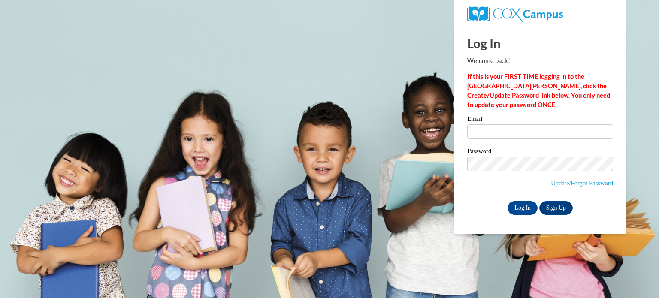  What do you see at coordinates (523, 208) in the screenshot?
I see `input: Log In` at bounding box center [523, 208].